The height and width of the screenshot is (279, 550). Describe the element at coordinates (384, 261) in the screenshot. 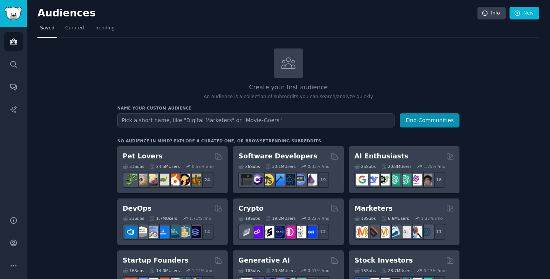

I see `h2: Stock Investors` at that location.